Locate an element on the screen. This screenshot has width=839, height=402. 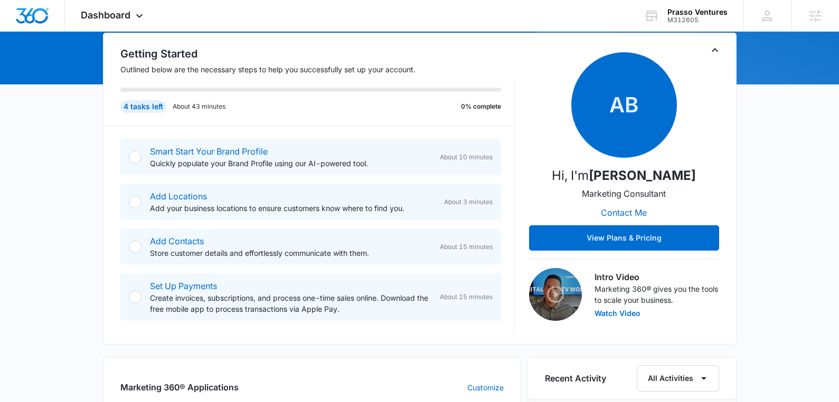
p: Marketing Consultant is located at coordinates (623, 194).